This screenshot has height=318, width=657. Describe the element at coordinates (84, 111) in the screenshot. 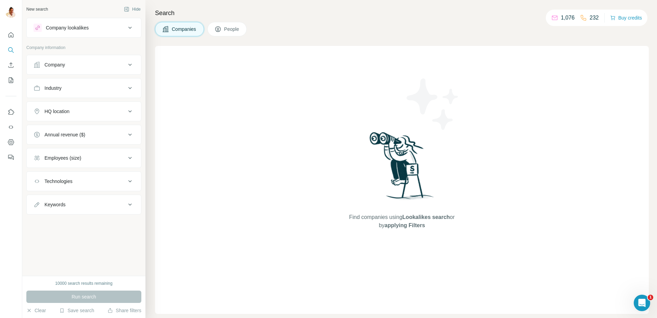

I see `button: HQ location` at that location.